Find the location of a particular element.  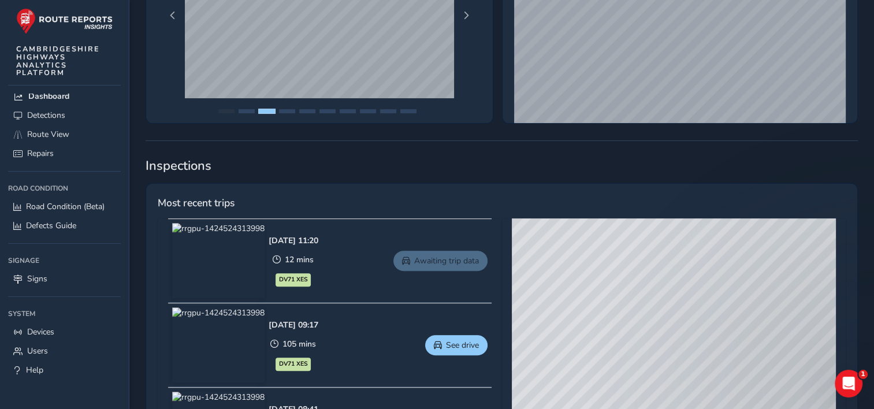

button: Page 9 is located at coordinates (388, 111).